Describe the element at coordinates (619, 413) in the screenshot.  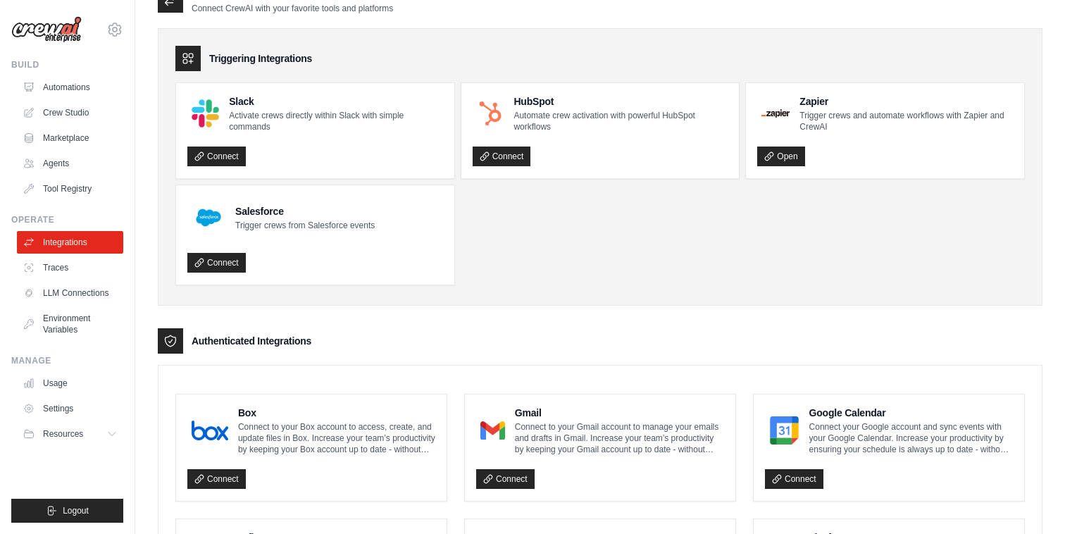
I see `h4: Gmail` at that location.